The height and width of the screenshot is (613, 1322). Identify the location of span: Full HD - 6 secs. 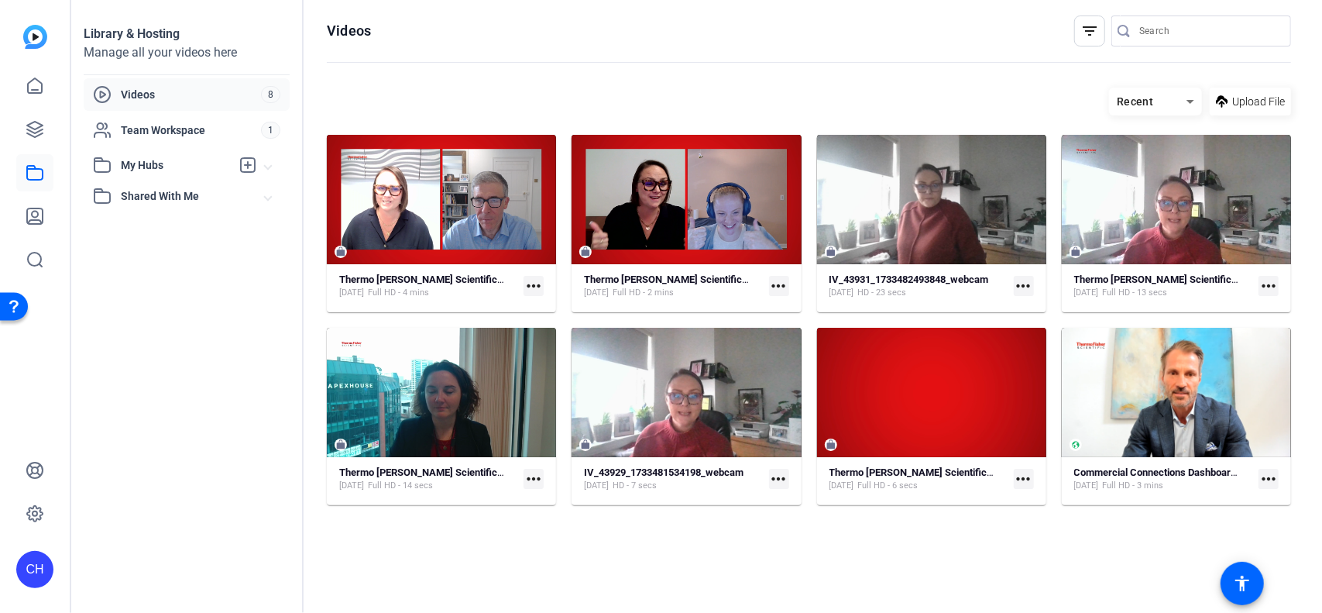
(888, 486).